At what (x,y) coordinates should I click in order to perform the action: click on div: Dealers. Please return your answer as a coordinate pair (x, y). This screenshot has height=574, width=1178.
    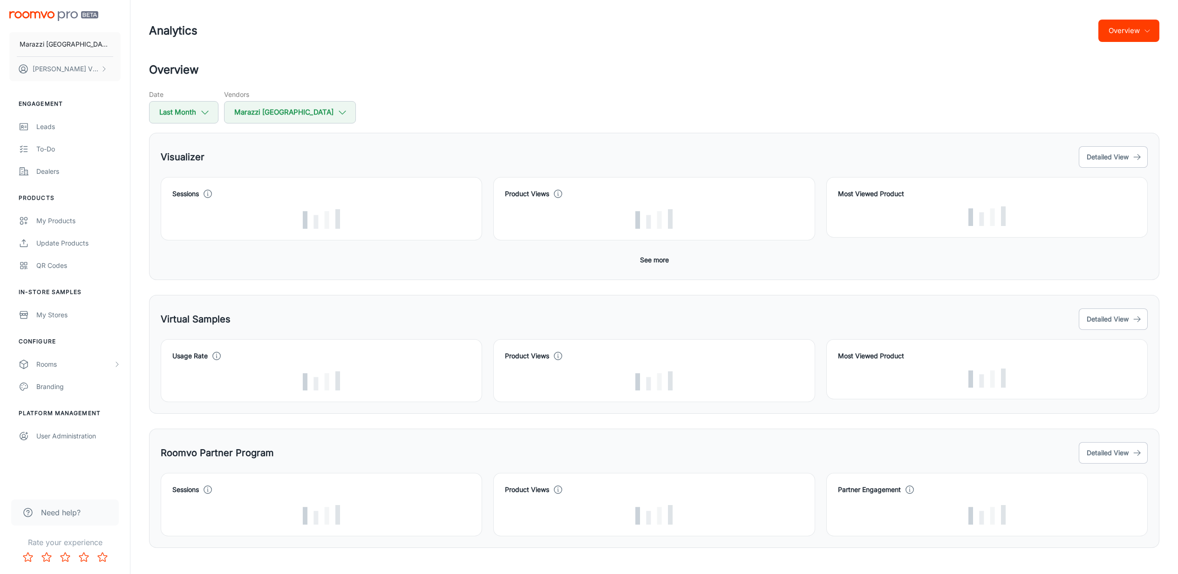
    Looking at the image, I should click on (78, 171).